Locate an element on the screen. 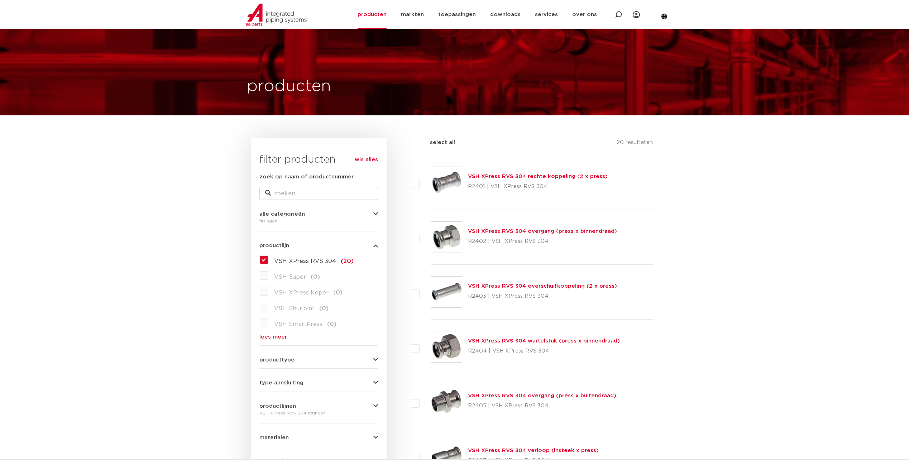 The height and width of the screenshot is (460, 909). button: productlijn is located at coordinates (318, 245).